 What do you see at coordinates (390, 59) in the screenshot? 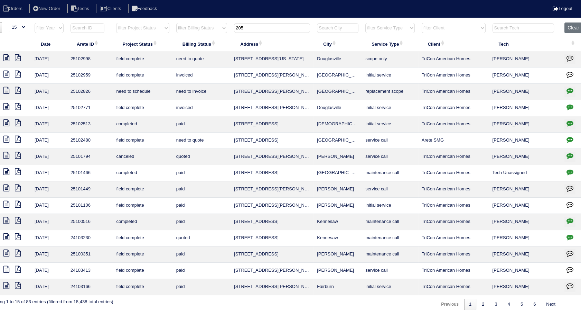
I see `td: scope only` at bounding box center [390, 59].